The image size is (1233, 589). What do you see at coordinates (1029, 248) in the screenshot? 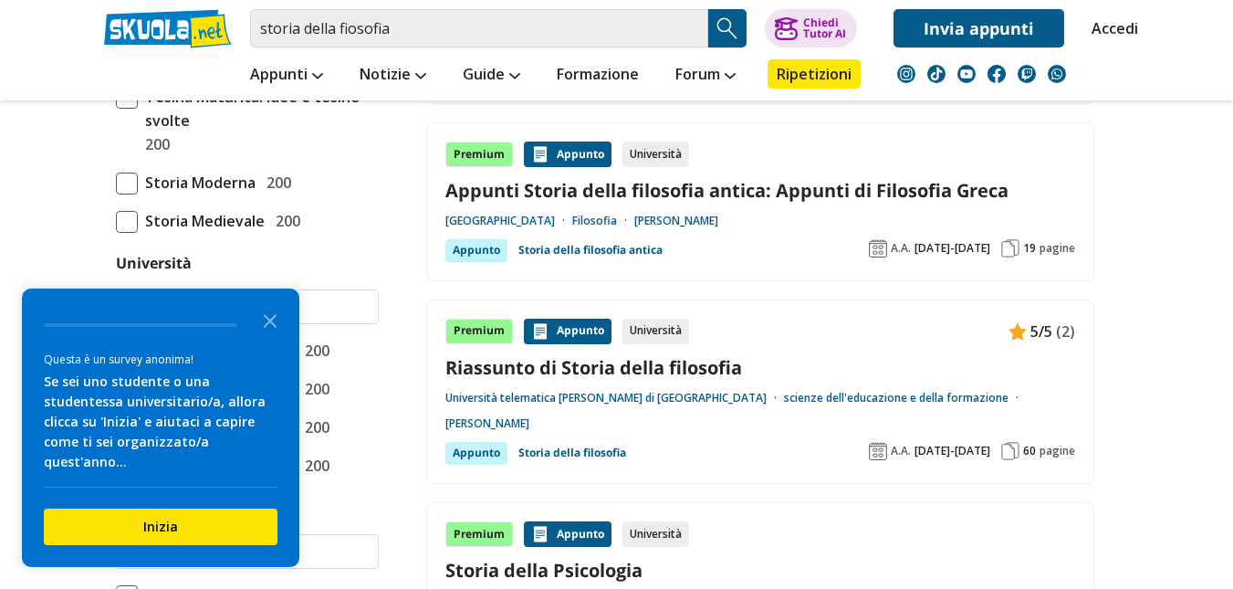
I see `span: 19` at bounding box center [1029, 248].